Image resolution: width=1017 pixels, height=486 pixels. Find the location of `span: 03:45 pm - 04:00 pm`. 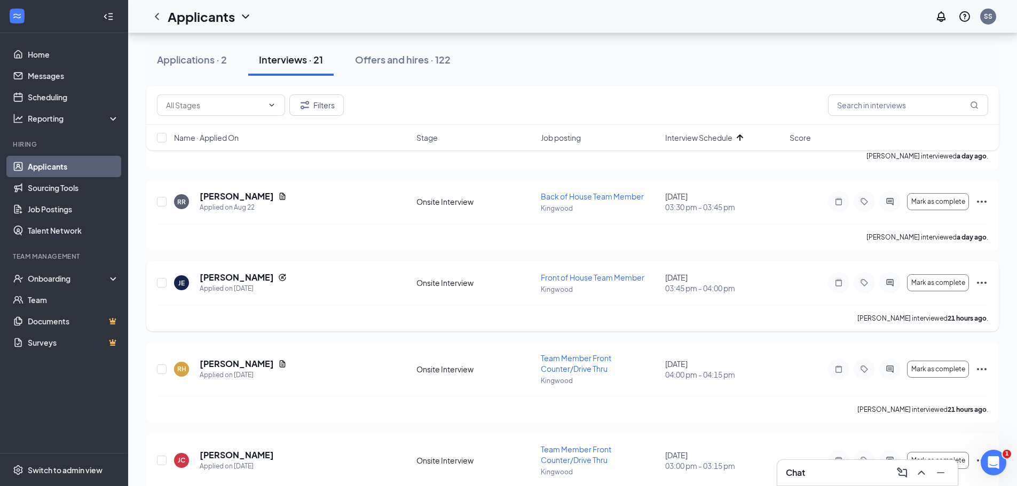

span: 03:45 pm - 04:00 pm is located at coordinates (724, 288).